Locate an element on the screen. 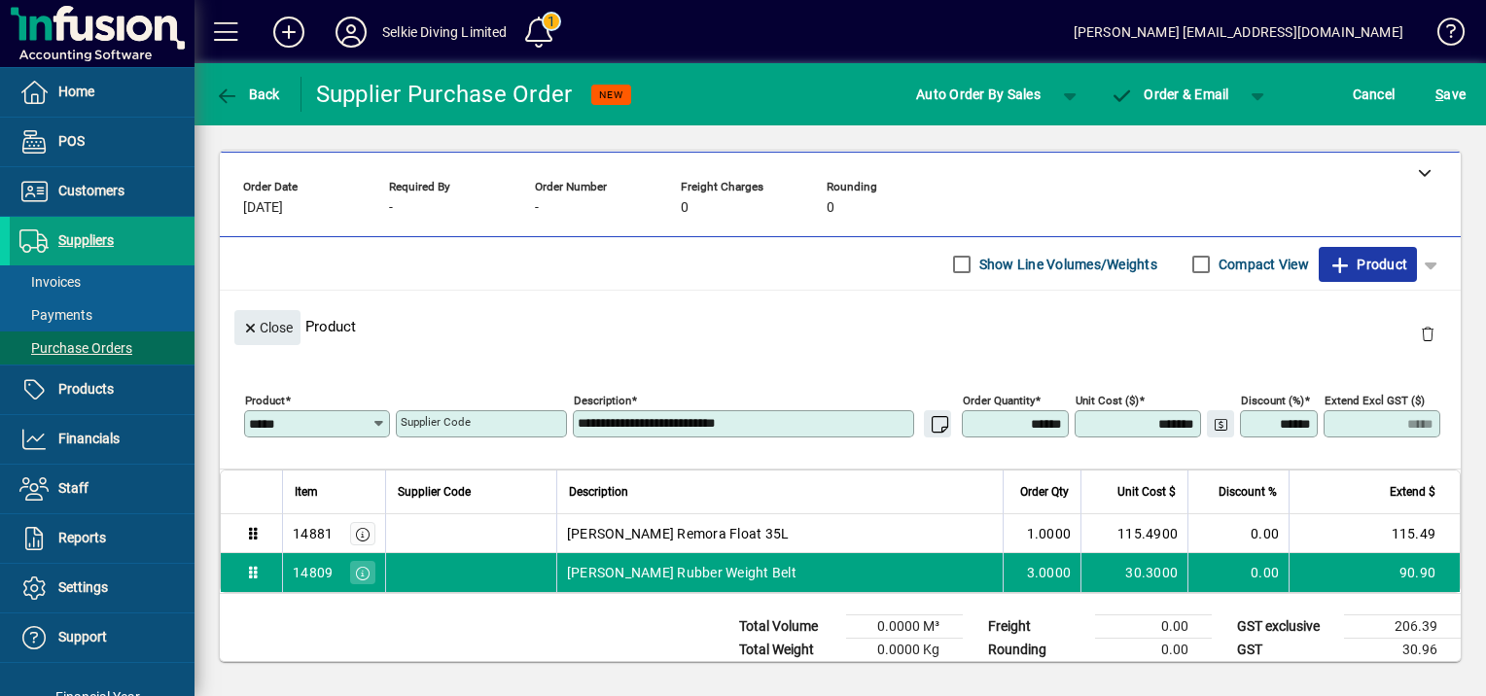 The width and height of the screenshot is (1486, 696). span: Back is located at coordinates (247, 94).